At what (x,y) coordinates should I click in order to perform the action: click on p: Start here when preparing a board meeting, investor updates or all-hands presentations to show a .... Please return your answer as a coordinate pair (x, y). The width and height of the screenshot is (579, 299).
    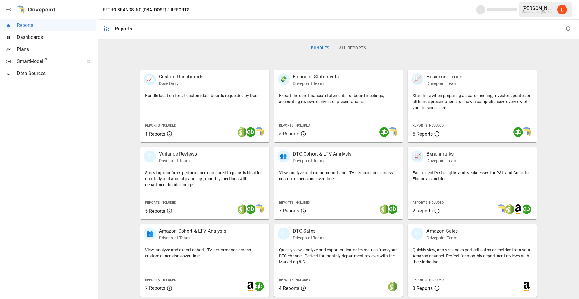
    Looking at the image, I should click on (472, 102).